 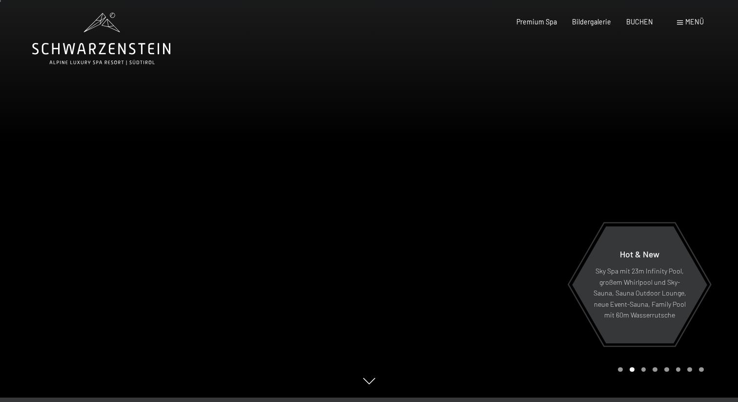 I want to click on div: Carousel Page 1, so click(x=621, y=370).